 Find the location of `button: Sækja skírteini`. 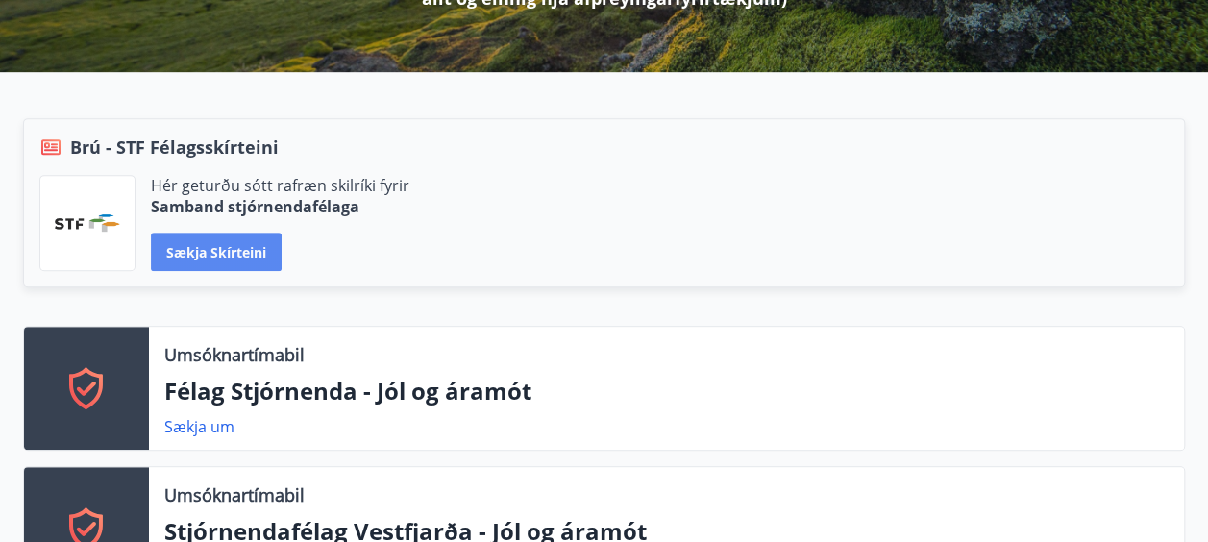

button: Sækja skírteini is located at coordinates (216, 252).